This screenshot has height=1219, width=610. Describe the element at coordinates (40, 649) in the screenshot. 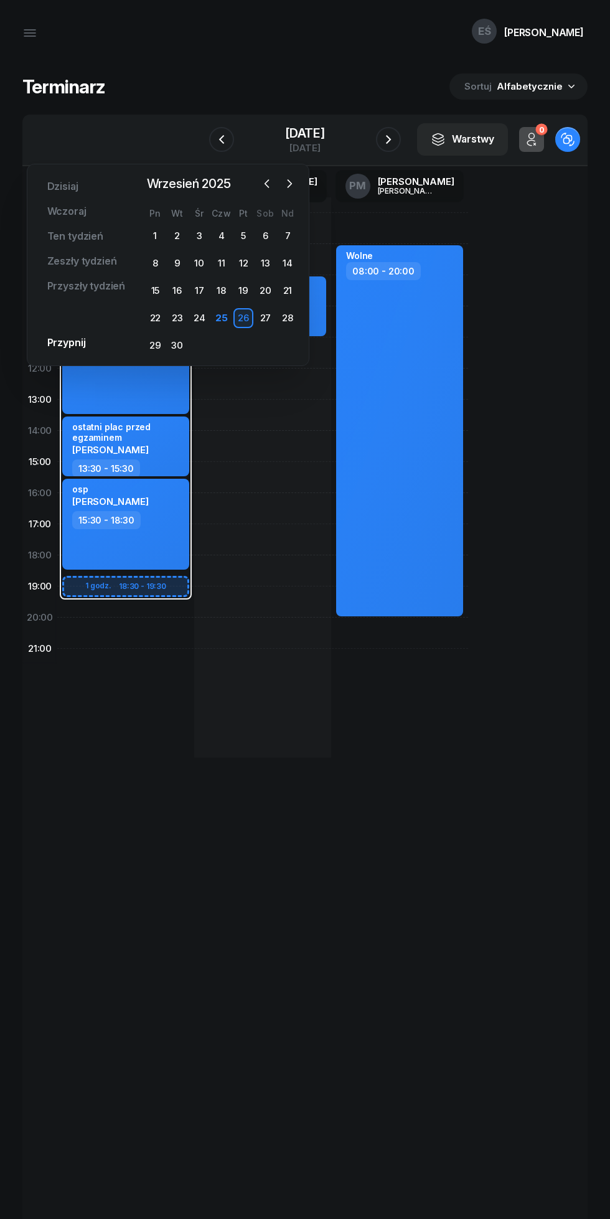

I see `div: 21:00` at that location.